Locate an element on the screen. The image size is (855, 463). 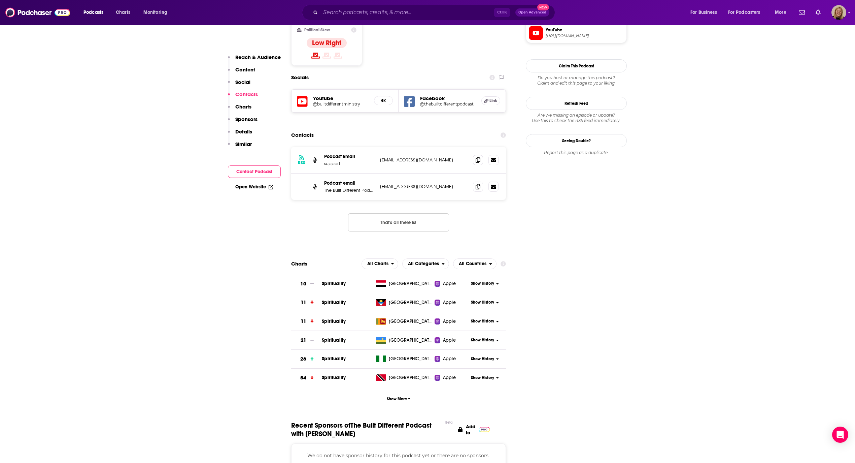
p: support is located at coordinates (350, 163).